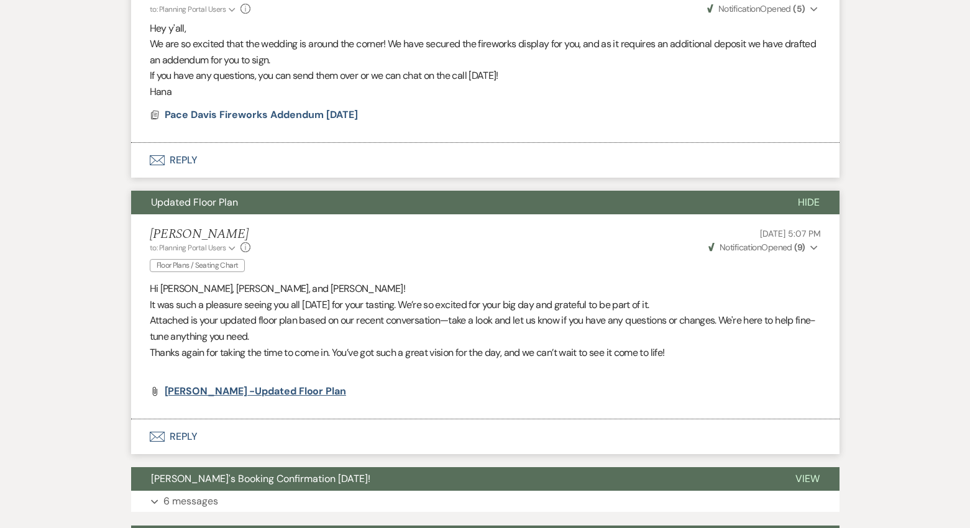 This screenshot has width=970, height=528. I want to click on button: Hide, so click(808, 203).